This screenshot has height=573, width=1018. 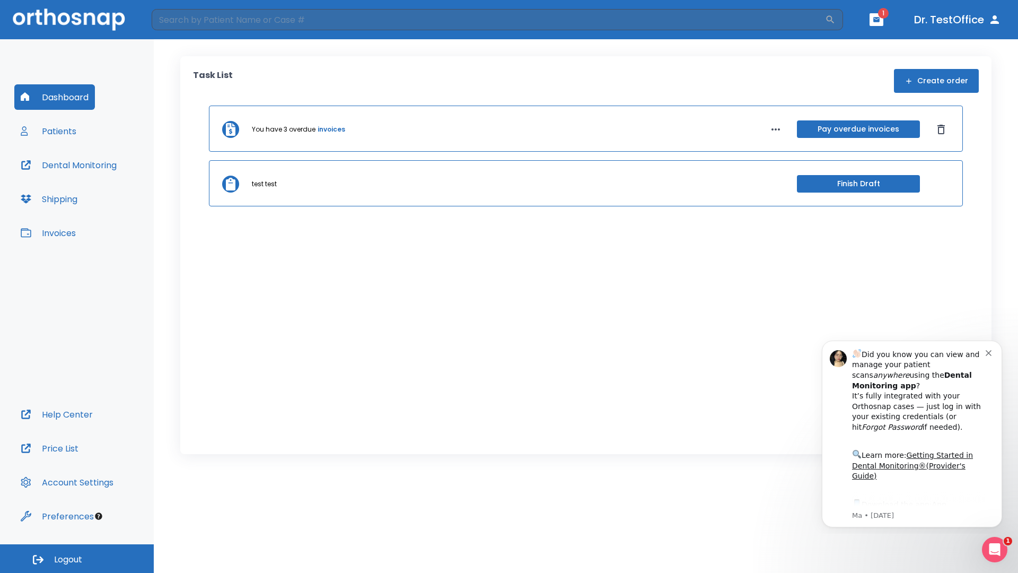 I want to click on button: Create order, so click(x=937, y=81).